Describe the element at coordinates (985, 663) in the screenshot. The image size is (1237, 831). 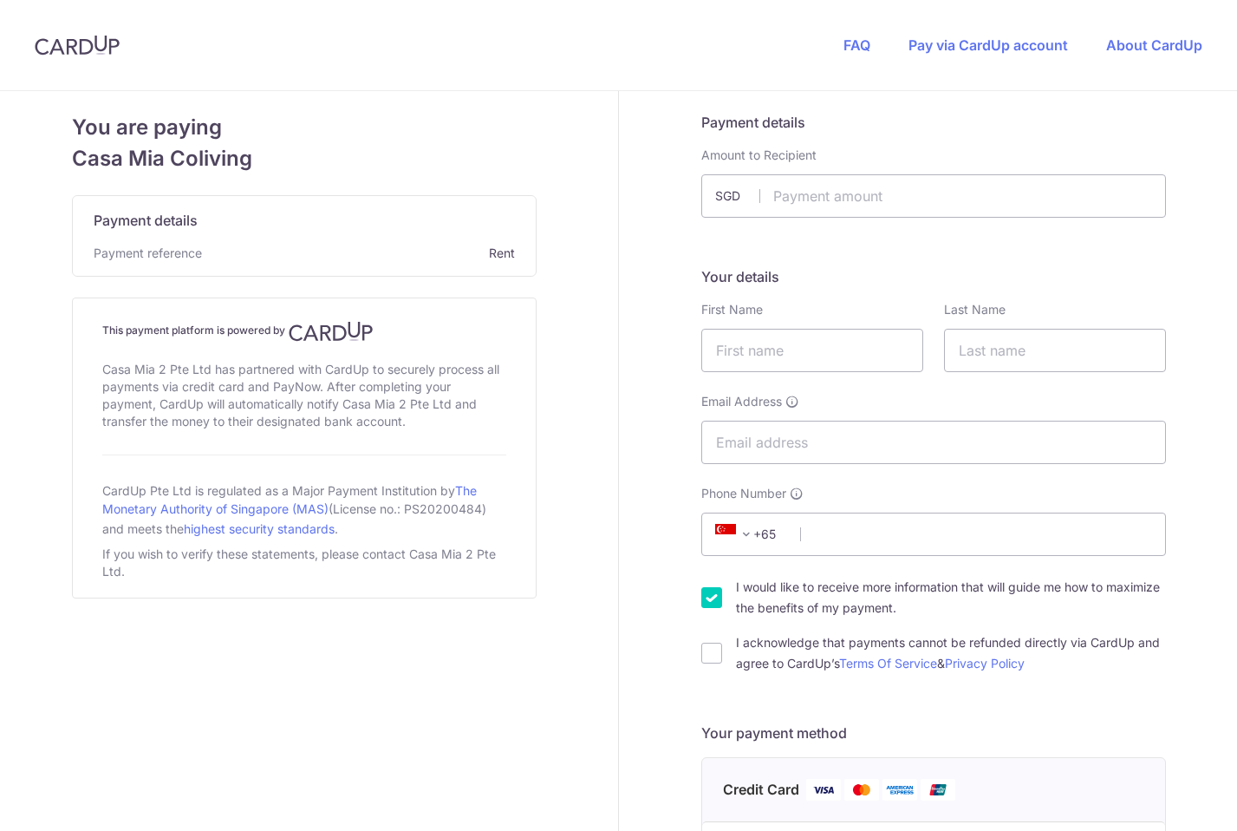
I see `a: Privacy Policy` at that location.